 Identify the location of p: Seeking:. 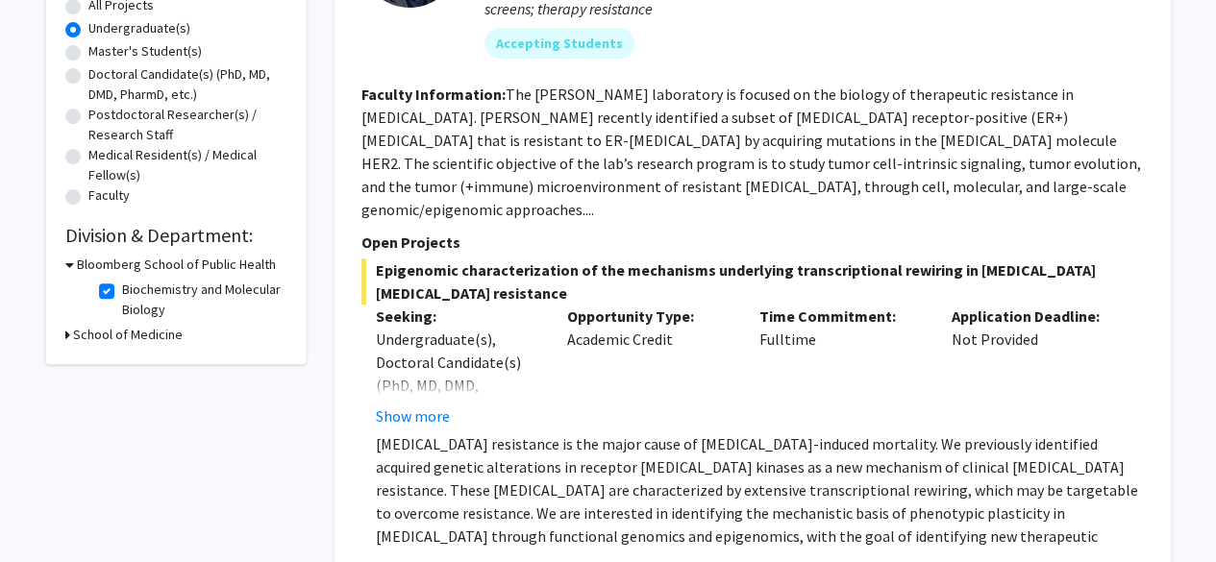
(457, 316).